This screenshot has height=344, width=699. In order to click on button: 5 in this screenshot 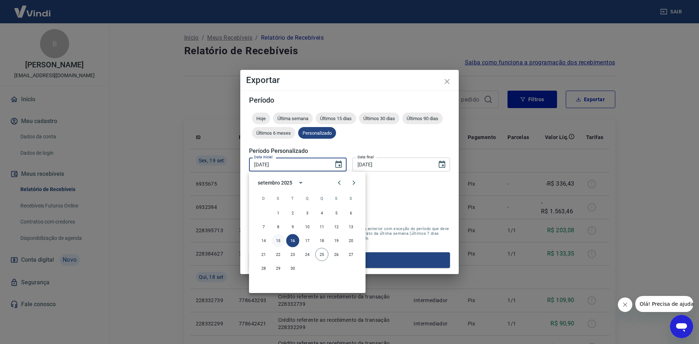, I will do `click(337, 213)`.